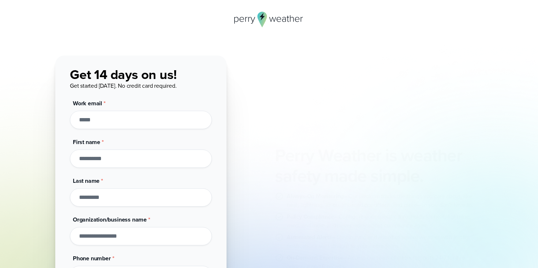 The height and width of the screenshot is (268, 538). What do you see at coordinates (92, 258) in the screenshot?
I see `span: Phone number` at bounding box center [92, 258].